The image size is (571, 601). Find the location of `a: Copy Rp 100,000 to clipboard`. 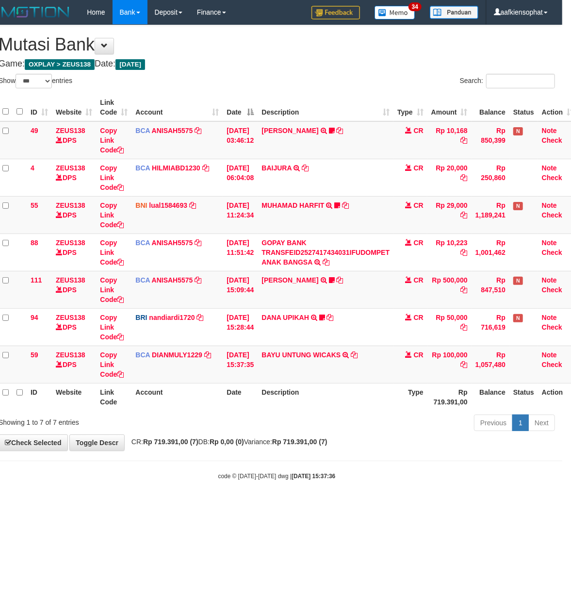

a: Copy Rp 100,000 to clipboard is located at coordinates (464, 364).